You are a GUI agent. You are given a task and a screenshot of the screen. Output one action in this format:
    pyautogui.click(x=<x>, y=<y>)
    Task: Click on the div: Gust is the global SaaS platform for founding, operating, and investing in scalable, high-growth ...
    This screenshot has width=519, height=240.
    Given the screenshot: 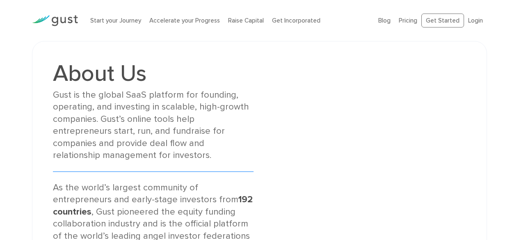 What is the action you would take?
    pyautogui.click(x=153, y=125)
    